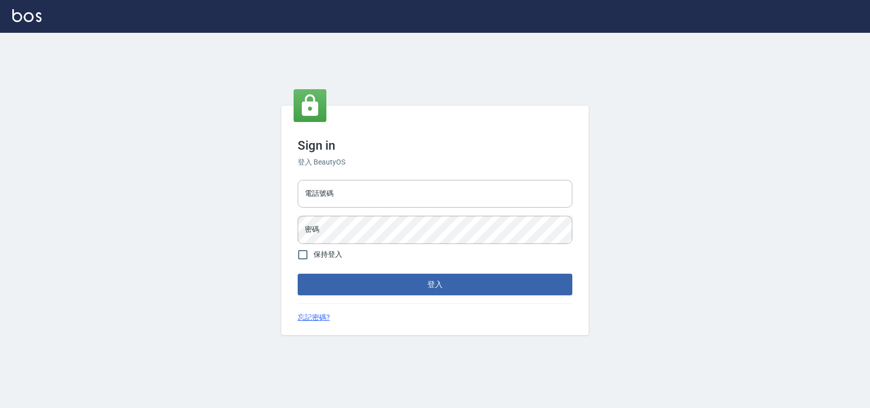 The image size is (870, 408). What do you see at coordinates (314, 317) in the screenshot?
I see `a: 忘記密碼?` at bounding box center [314, 317].